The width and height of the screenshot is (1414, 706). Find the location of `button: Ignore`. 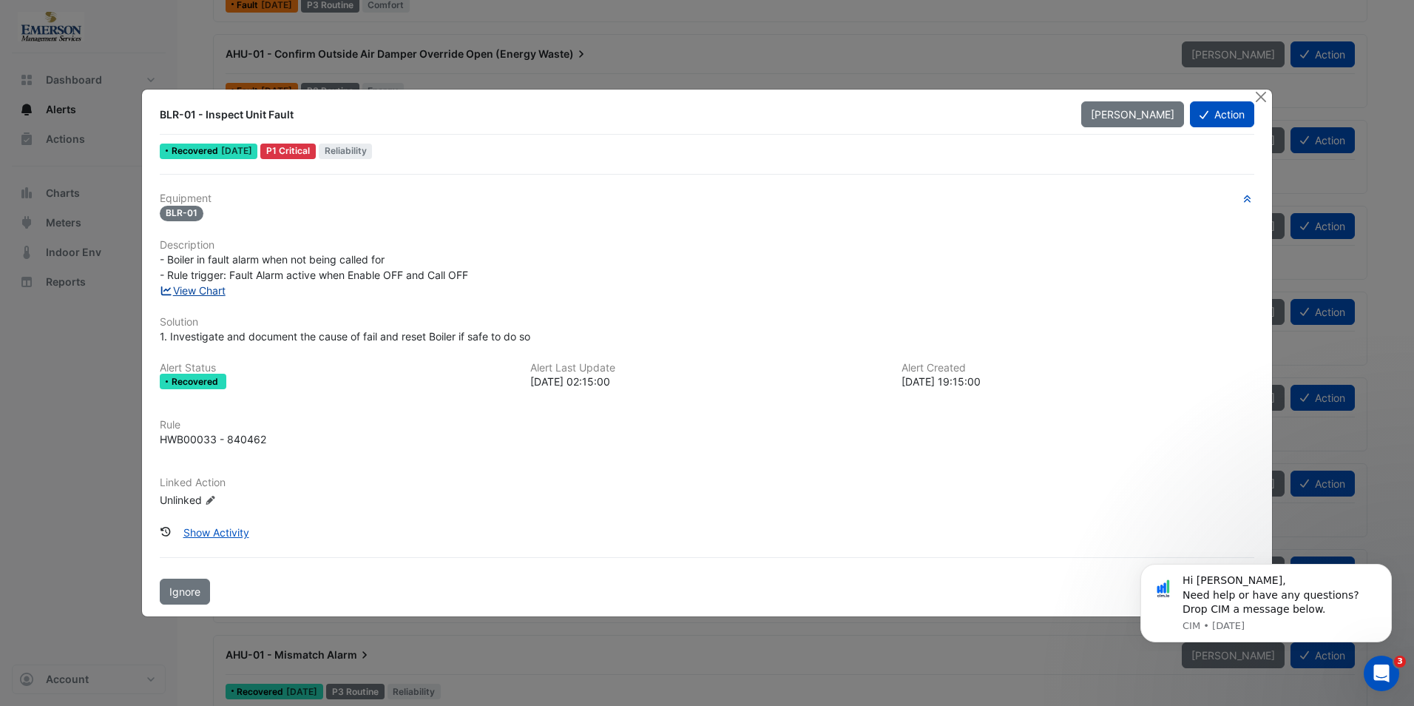

button: Ignore is located at coordinates (185, 591).